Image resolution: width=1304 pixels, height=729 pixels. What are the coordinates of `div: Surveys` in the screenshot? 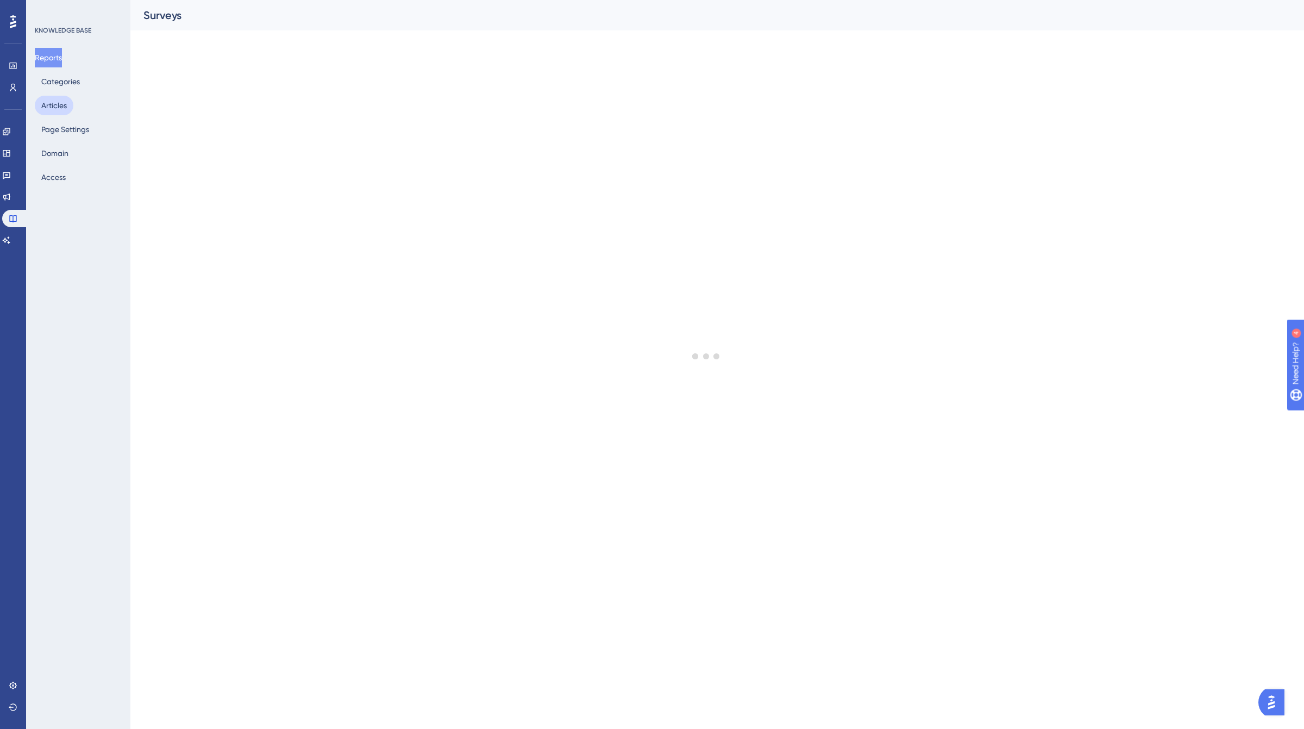 It's located at (704, 15).